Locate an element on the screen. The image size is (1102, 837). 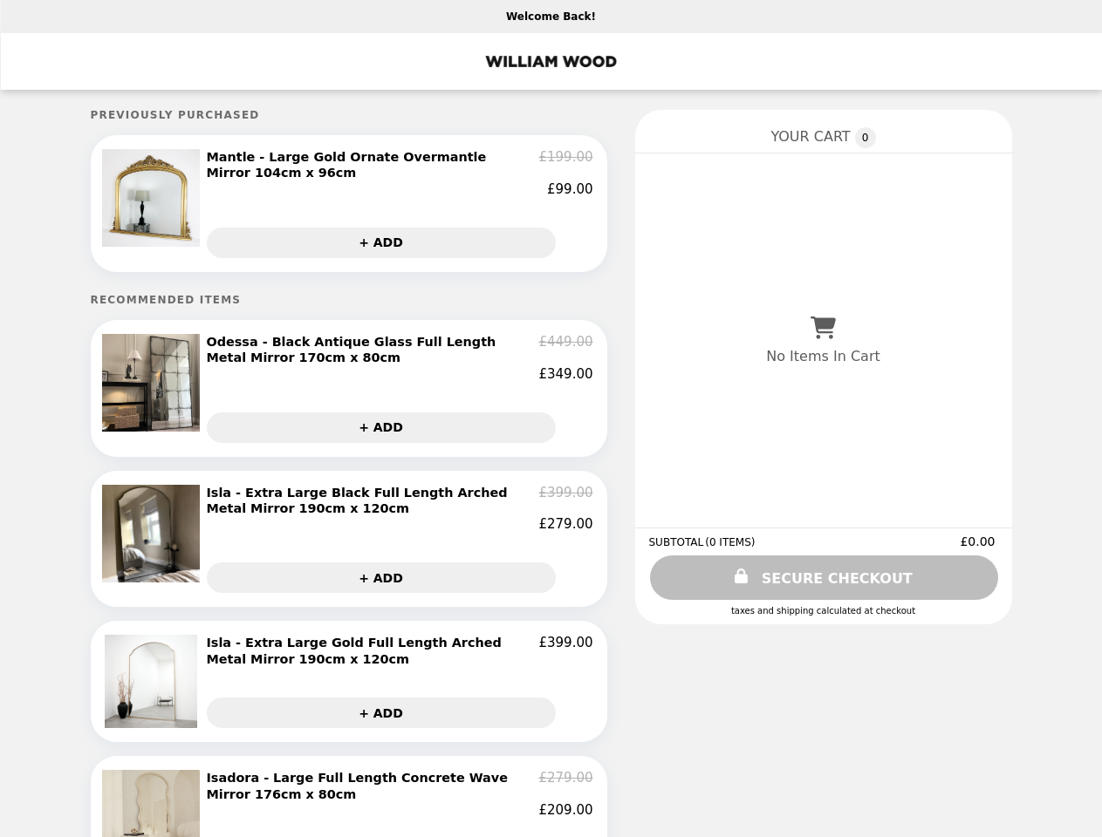
span: YOUR CART is located at coordinates (809, 136).